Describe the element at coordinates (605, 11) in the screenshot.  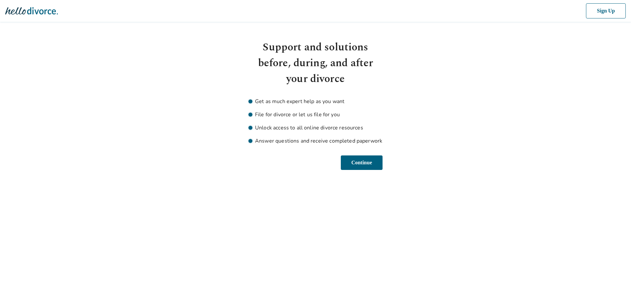
I see `button: Sign Up` at that location.